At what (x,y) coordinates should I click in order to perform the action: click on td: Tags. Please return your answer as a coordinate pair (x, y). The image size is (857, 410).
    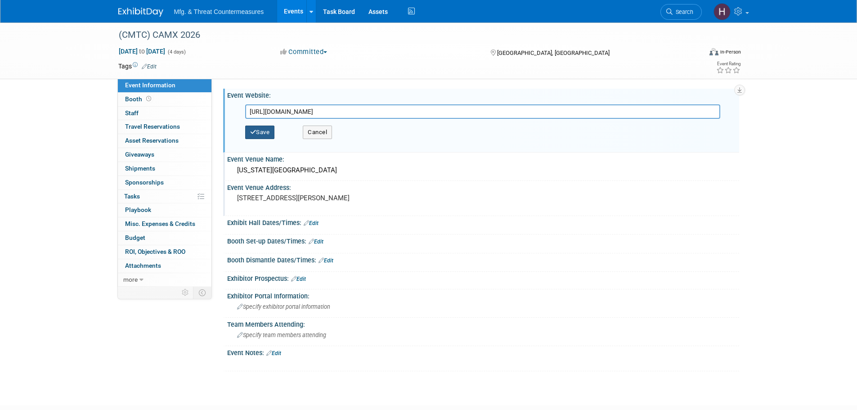
    Looking at the image, I should click on (137, 66).